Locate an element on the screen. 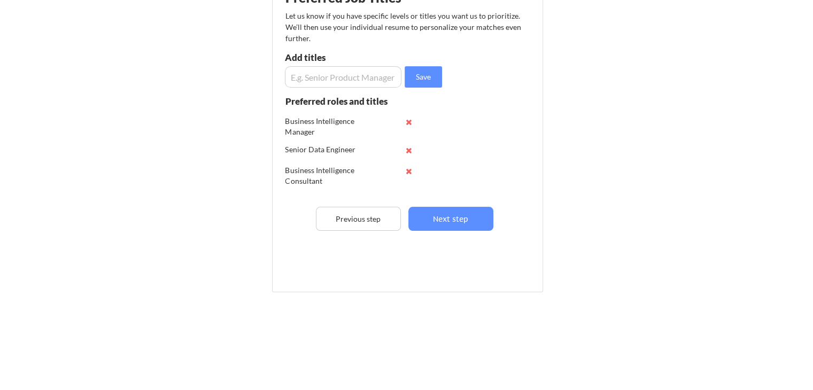 This screenshot has width=813, height=390. div: Senior Data Engineer is located at coordinates (320, 150).